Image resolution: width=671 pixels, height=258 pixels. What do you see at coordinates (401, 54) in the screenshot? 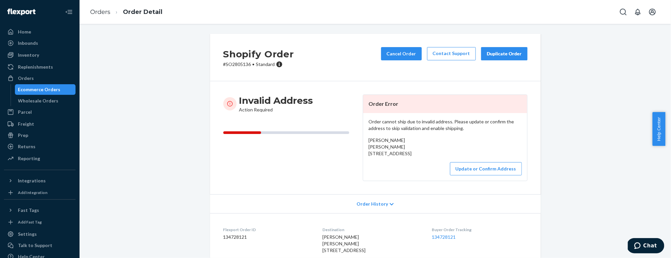
I see `button: Cancel Order` at bounding box center [401, 54].